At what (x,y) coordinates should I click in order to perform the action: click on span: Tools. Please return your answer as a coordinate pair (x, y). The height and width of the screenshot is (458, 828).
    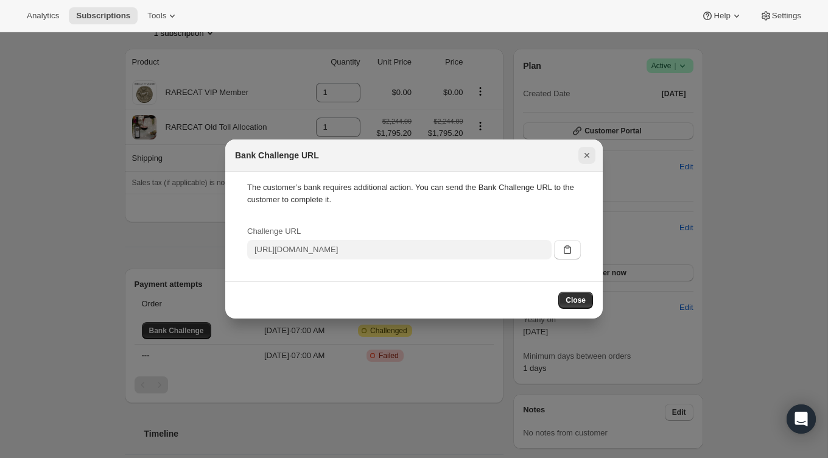
    Looking at the image, I should click on (156, 16).